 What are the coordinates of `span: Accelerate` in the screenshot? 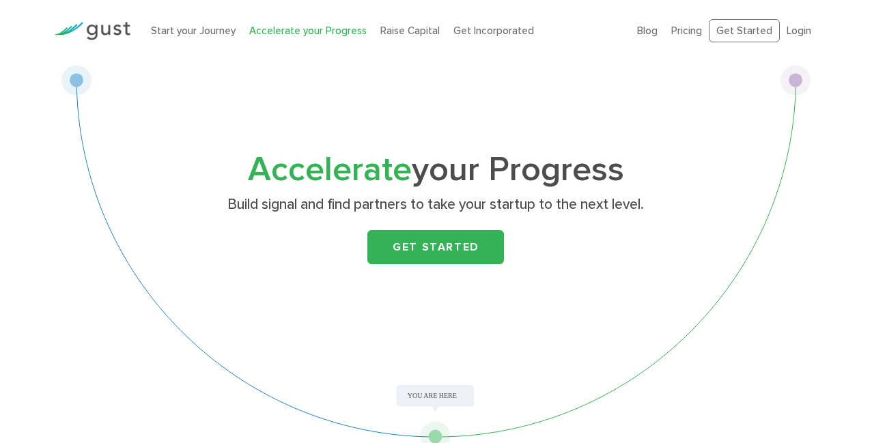 It's located at (330, 169).